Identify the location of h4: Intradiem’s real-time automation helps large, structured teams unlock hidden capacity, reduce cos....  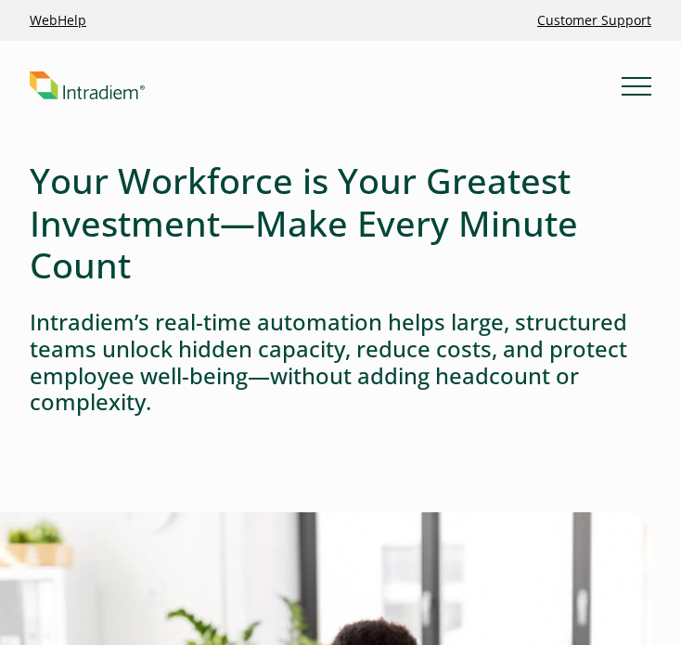
(340, 362).